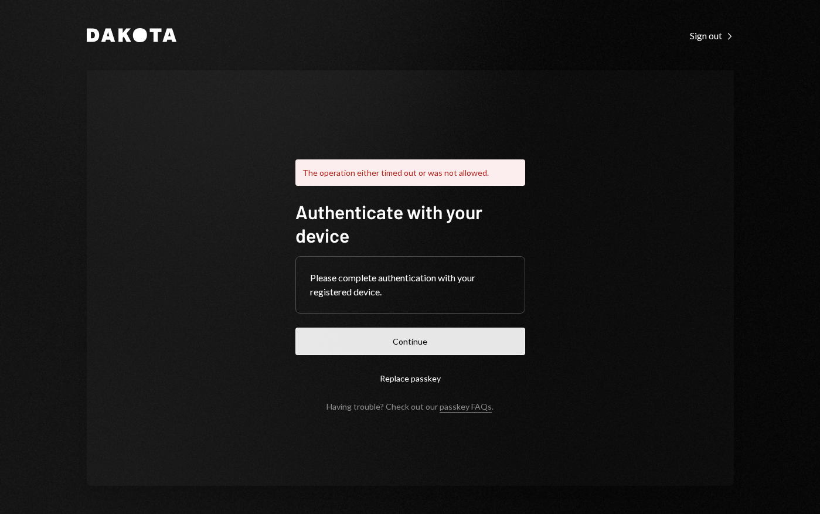 Image resolution: width=820 pixels, height=514 pixels. I want to click on div: Sign out, so click(712, 36).